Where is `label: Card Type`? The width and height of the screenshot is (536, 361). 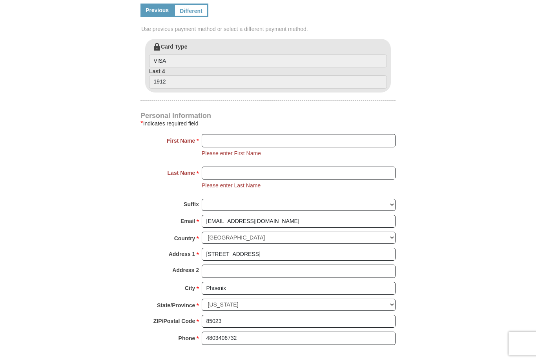
label: Card Type is located at coordinates (268, 56).